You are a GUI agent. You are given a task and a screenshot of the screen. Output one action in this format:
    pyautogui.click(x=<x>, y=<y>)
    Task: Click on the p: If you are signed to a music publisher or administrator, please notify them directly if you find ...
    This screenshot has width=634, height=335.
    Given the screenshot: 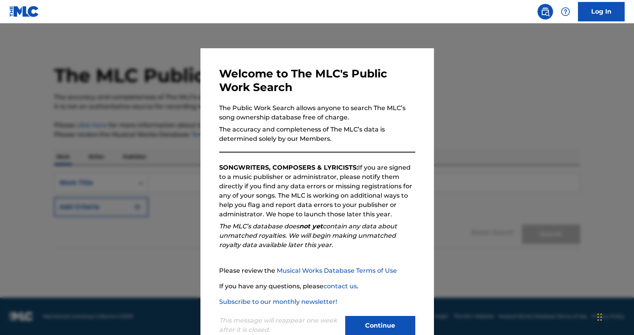 What is the action you would take?
    pyautogui.click(x=317, y=191)
    